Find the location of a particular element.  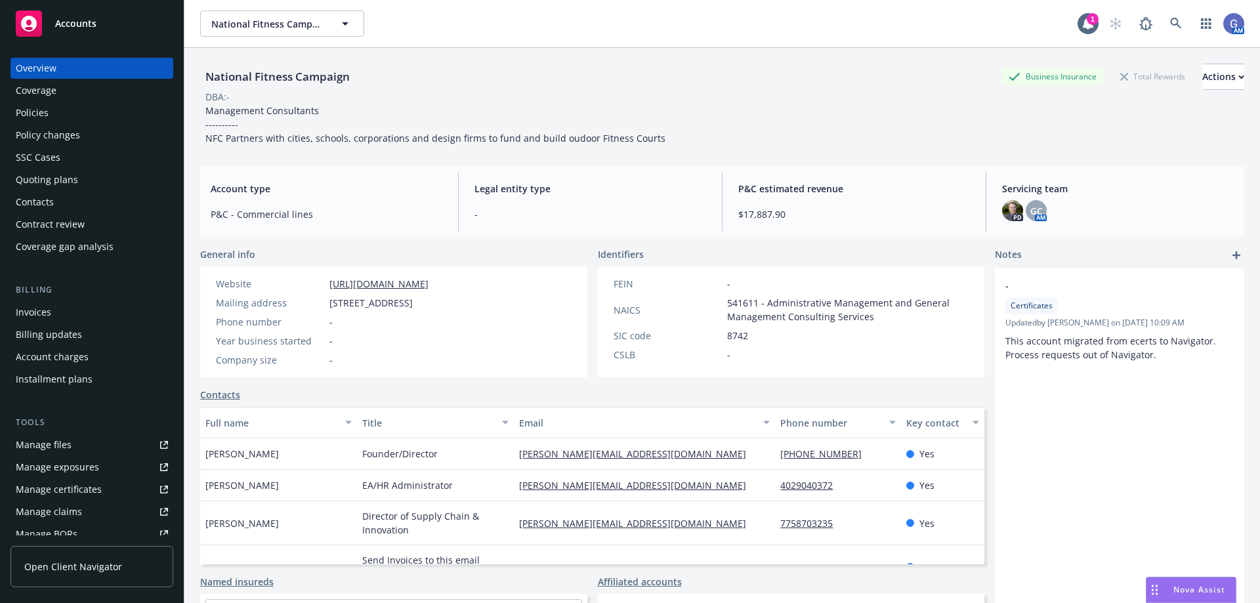

a: Coverage gap analysis is located at coordinates (92, 247).